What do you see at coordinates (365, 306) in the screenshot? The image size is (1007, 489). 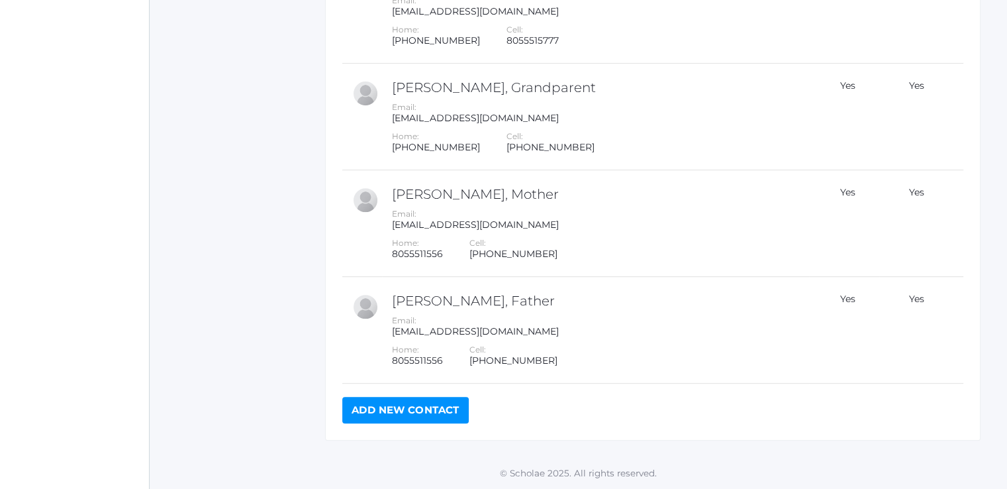 I see `div: Jeffrey Crocker` at bounding box center [365, 306].